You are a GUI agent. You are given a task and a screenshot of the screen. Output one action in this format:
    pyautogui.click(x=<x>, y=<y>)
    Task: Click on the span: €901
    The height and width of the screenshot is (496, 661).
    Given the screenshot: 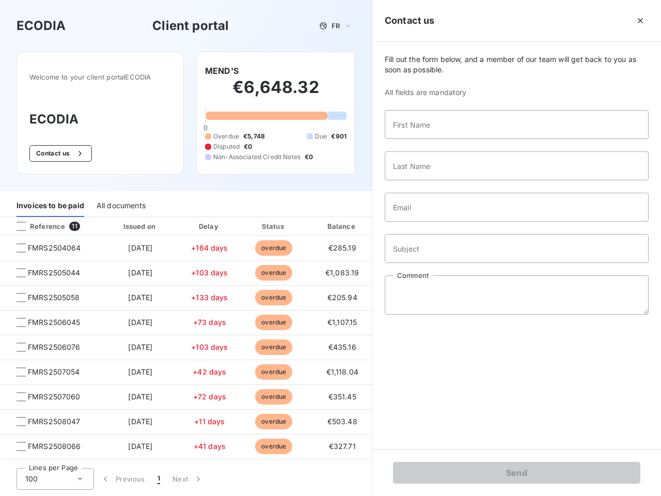 What is the action you would take?
    pyautogui.click(x=339, y=136)
    